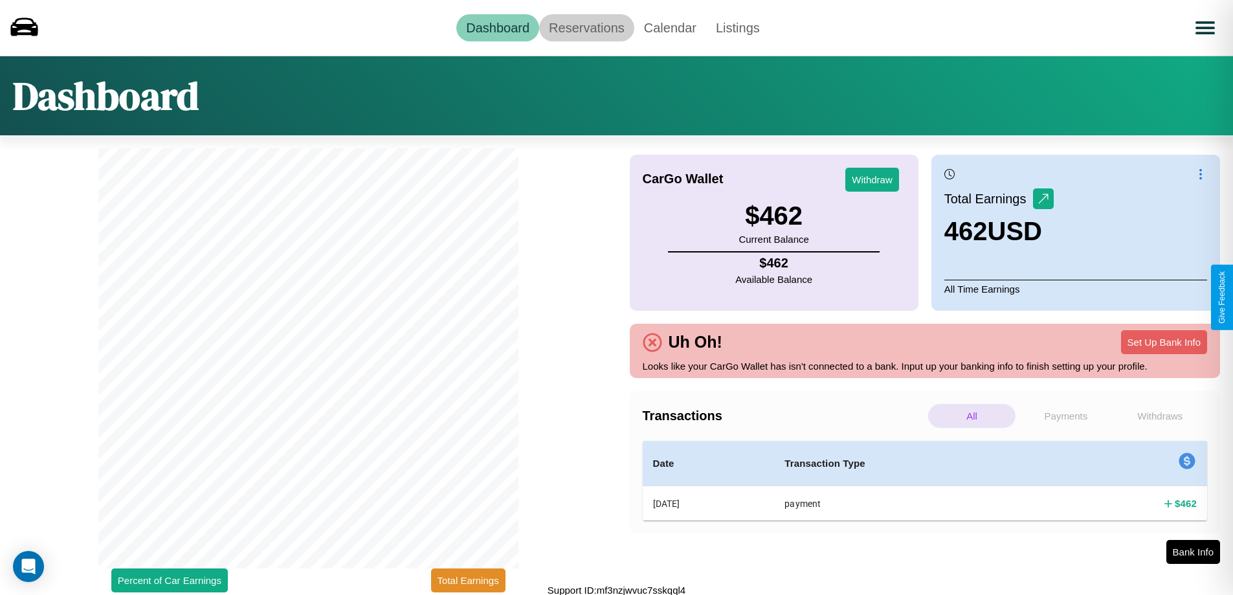 This screenshot has width=1233, height=595. What do you see at coordinates (28, 566) in the screenshot?
I see `div: Open Intercom Messenger` at bounding box center [28, 566].